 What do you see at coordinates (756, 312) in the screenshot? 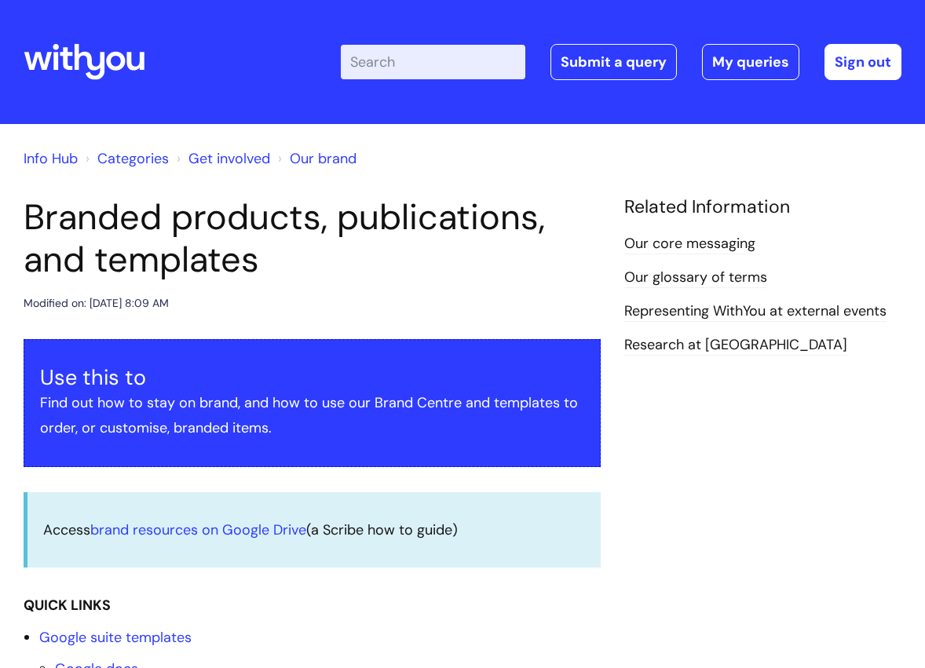
I see `a: Representing WithYou at external events` at bounding box center [756, 312].